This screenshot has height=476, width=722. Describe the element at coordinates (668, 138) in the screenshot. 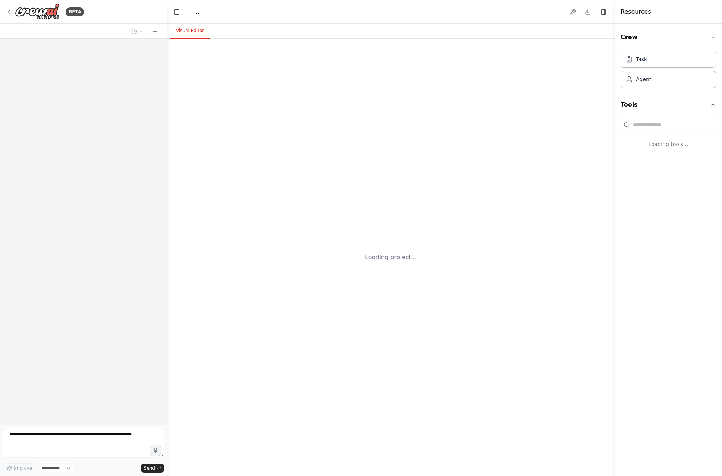

I see `div: Tools` at that location.